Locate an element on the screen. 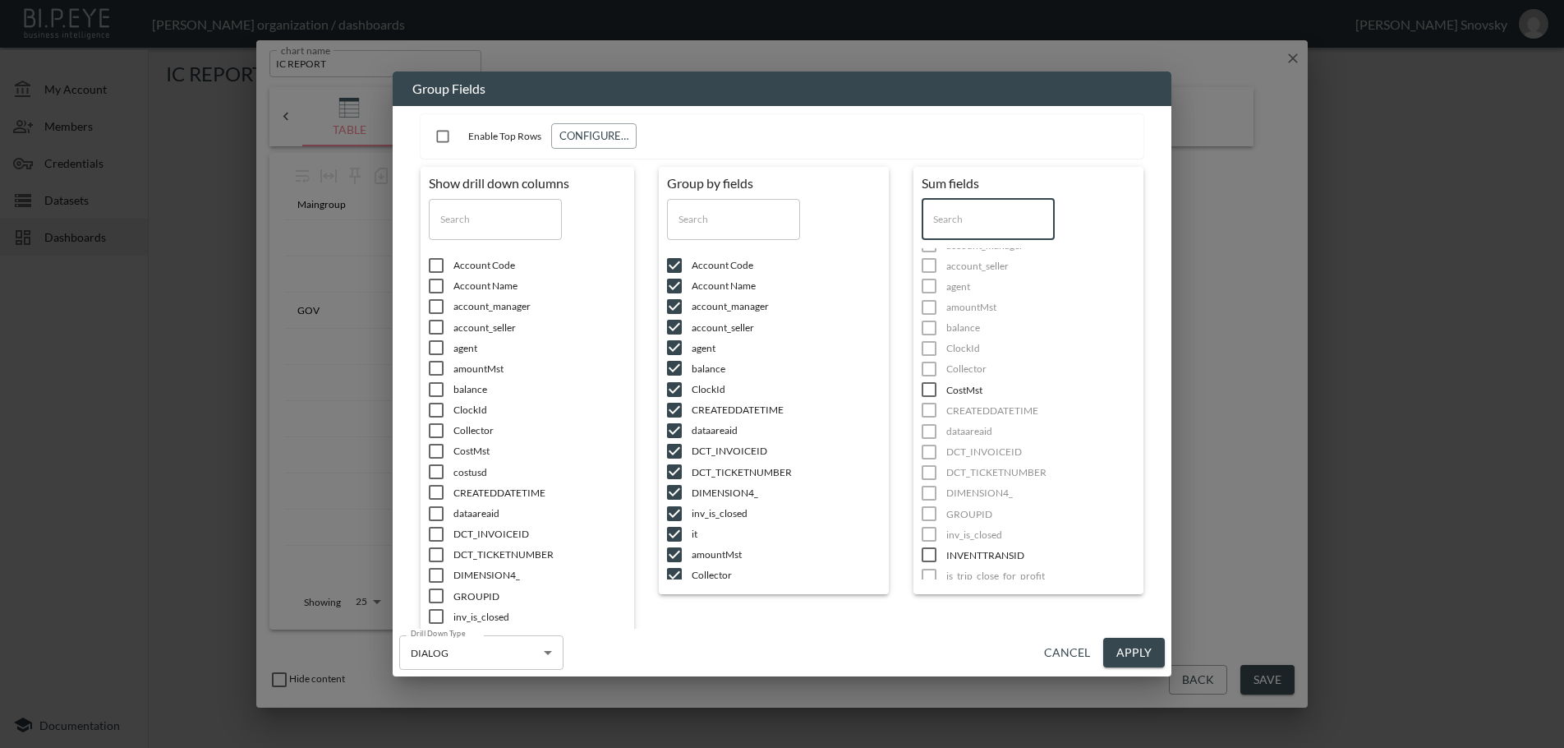 The width and height of the screenshot is (1564, 748). span: Enable Top Rows is located at coordinates (504, 136).